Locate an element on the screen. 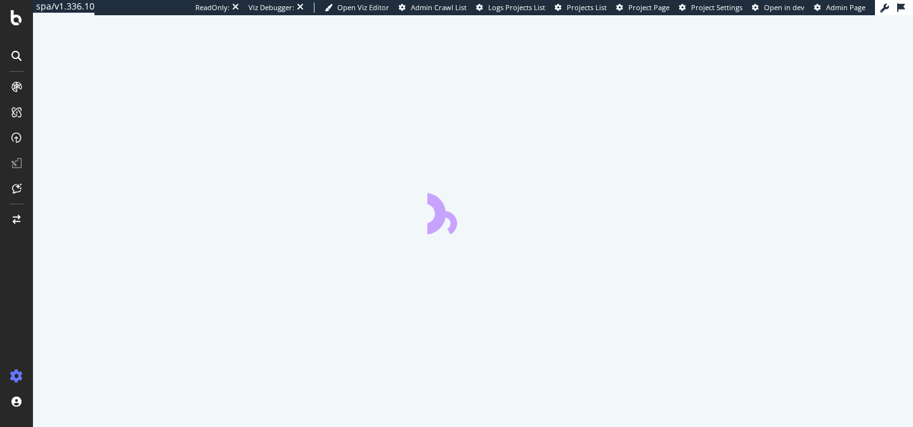 This screenshot has width=913, height=427. div: ReadOnly: is located at coordinates (212, 8).